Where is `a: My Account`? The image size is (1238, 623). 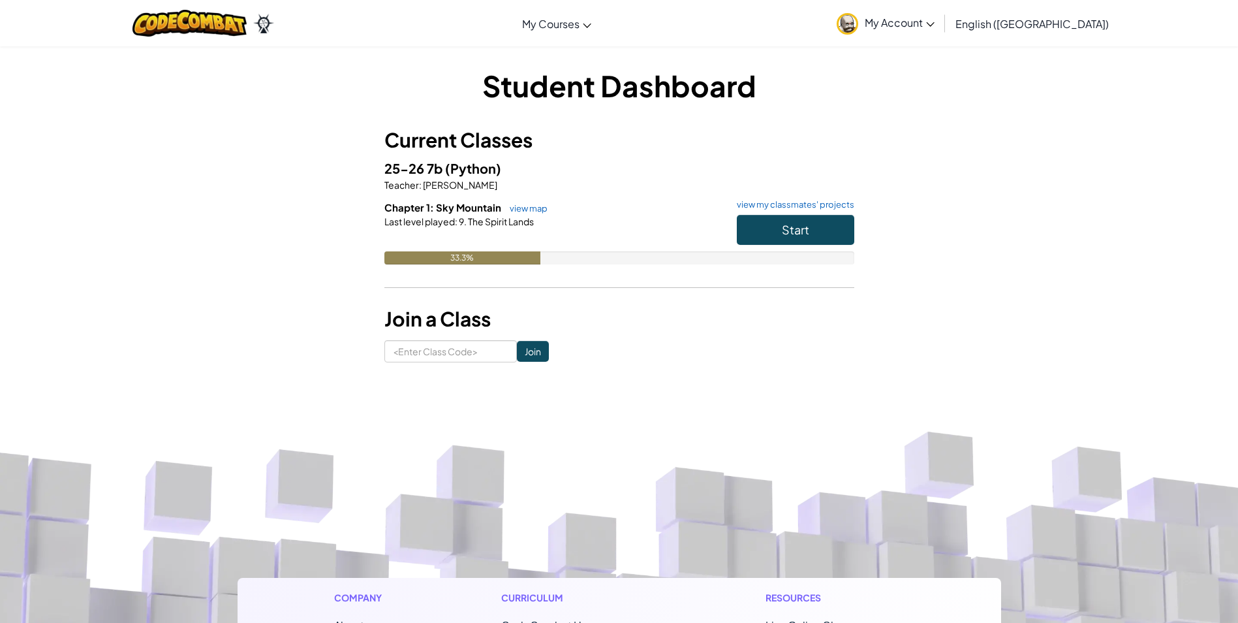
a: My Account is located at coordinates (886, 23).